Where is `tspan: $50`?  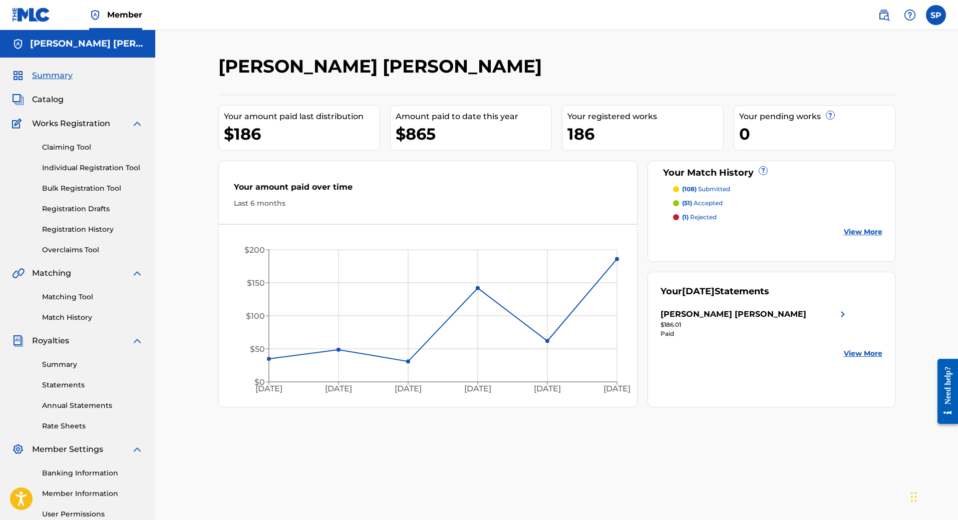
tspan: $50 is located at coordinates (257, 349).